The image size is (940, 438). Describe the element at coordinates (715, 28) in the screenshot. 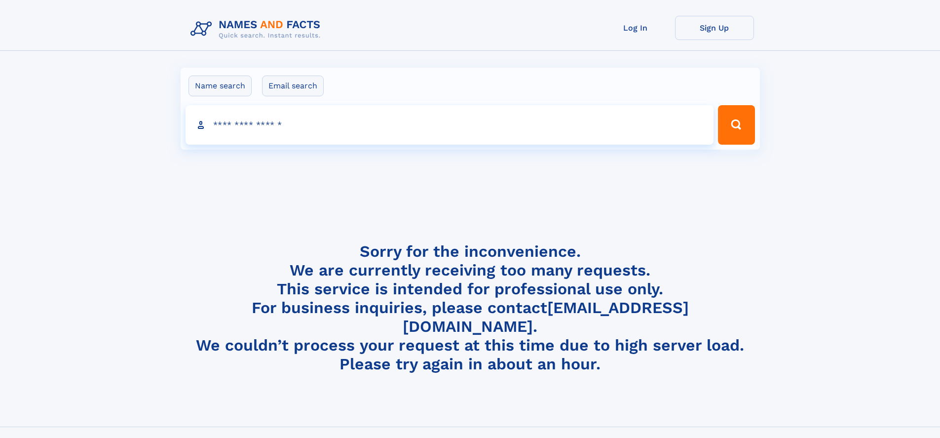

I see `a: Sign Up` at that location.